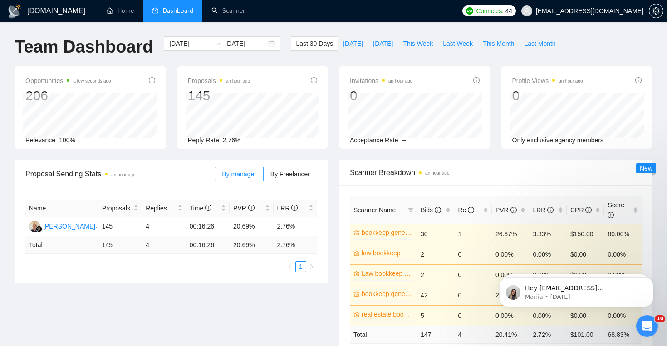  Describe the element at coordinates (28, 34) in the screenshot. I see `img: Profile image for Mariia` at that location.